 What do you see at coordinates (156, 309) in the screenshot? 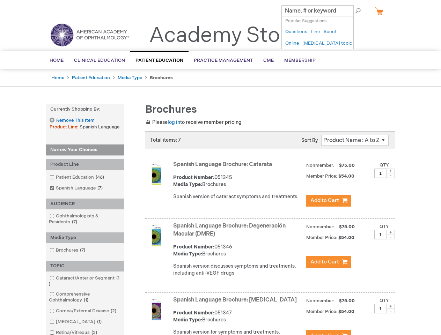
I see `img: Spanish Language Brochure: Glaucoma` at bounding box center [156, 309].